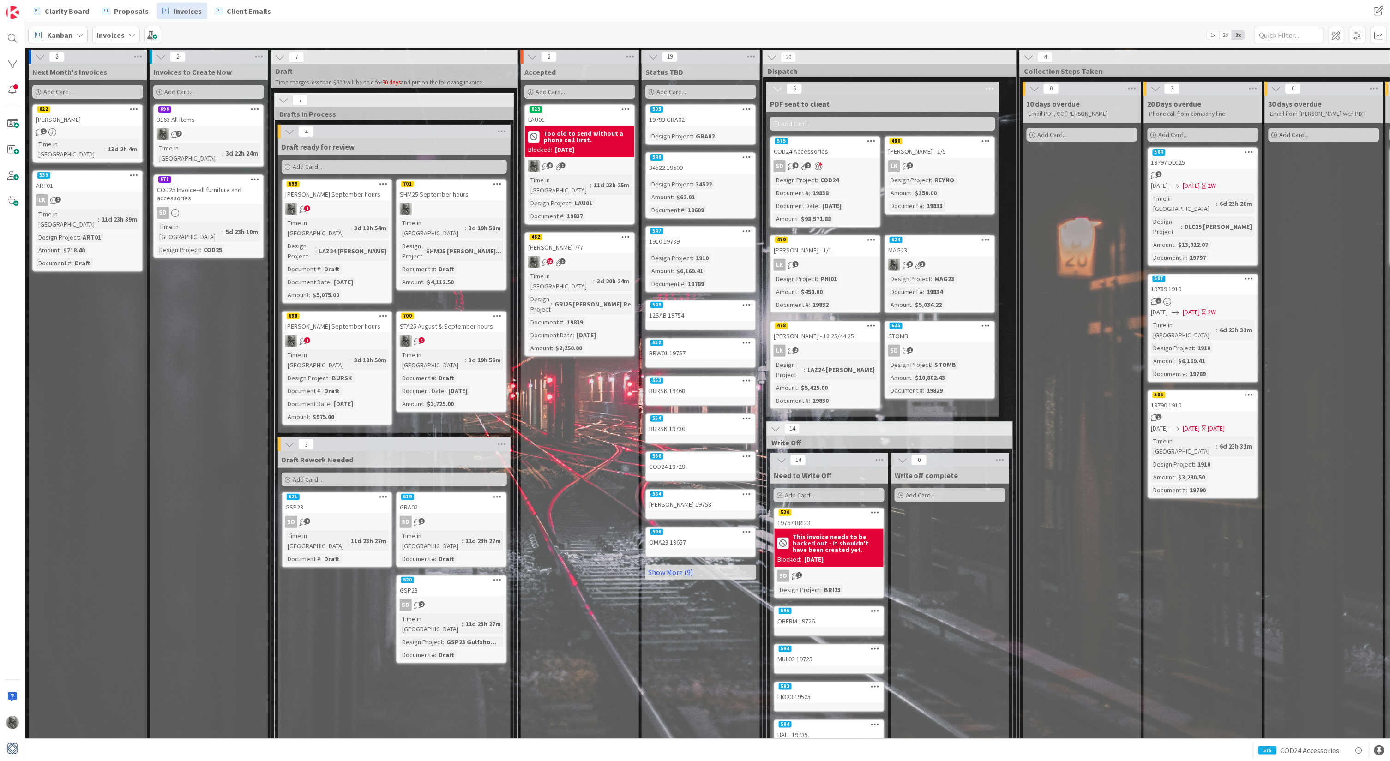  What do you see at coordinates (587, 137) in the screenshot?
I see `b: Too old to send without a phone call first.` at bounding box center [587, 137].